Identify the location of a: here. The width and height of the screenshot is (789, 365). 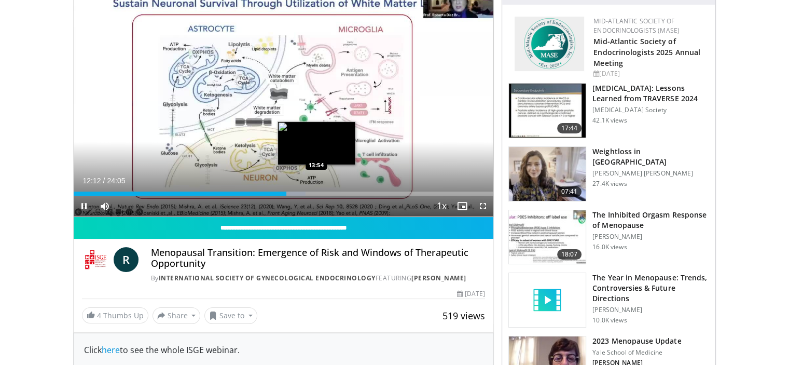
(110, 350).